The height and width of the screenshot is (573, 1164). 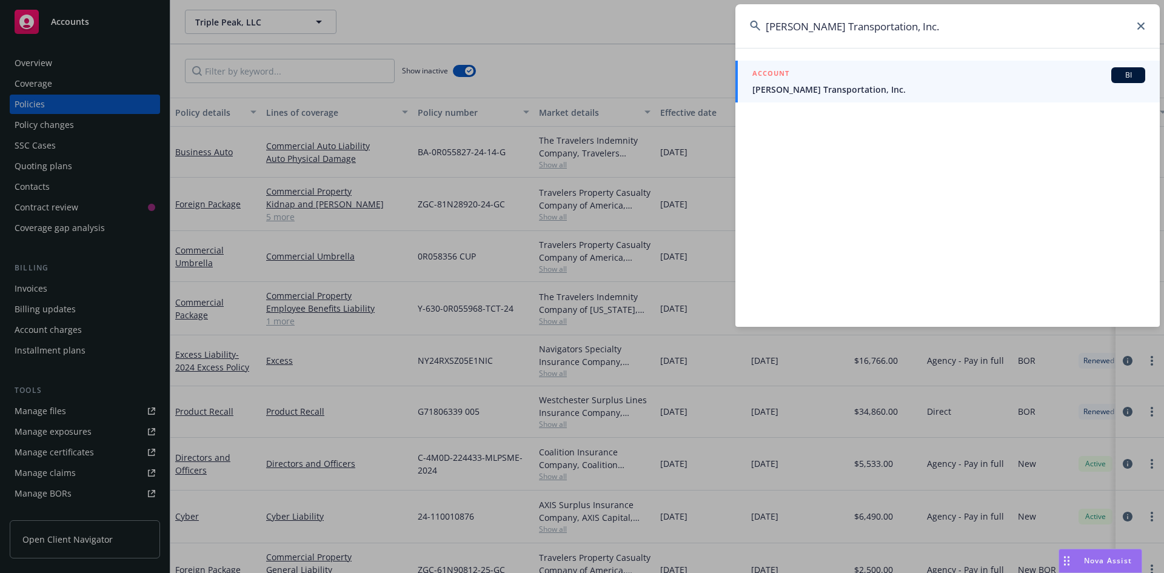 What do you see at coordinates (1067, 561) in the screenshot?
I see `div: Drag to move` at bounding box center [1067, 561].